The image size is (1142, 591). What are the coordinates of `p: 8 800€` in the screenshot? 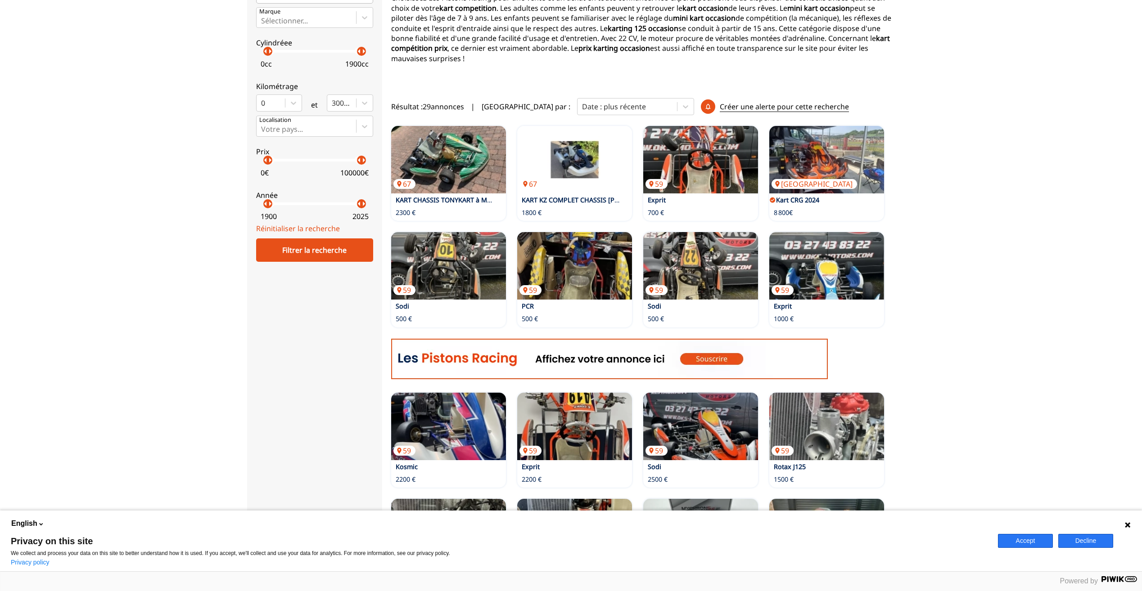 It's located at (783, 213).